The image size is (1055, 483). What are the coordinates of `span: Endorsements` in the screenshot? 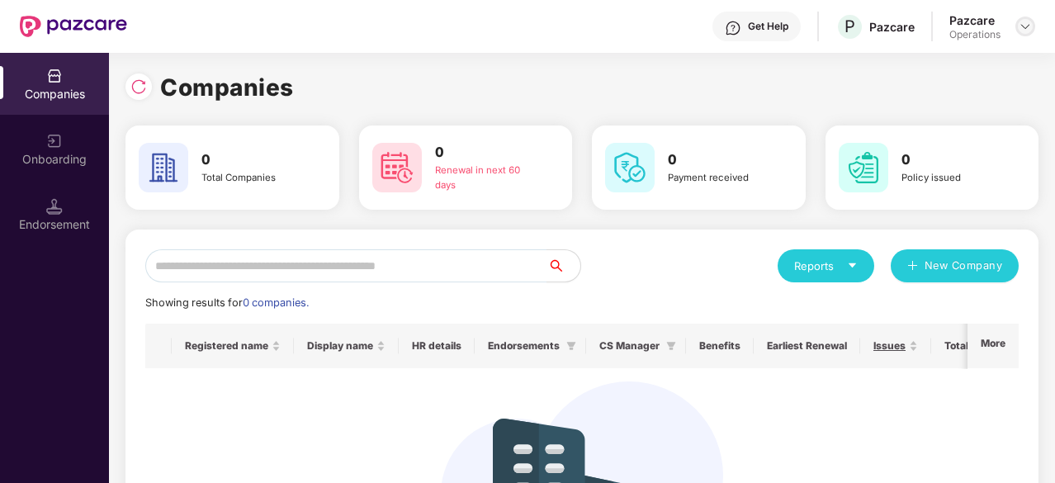 It's located at (523, 346).